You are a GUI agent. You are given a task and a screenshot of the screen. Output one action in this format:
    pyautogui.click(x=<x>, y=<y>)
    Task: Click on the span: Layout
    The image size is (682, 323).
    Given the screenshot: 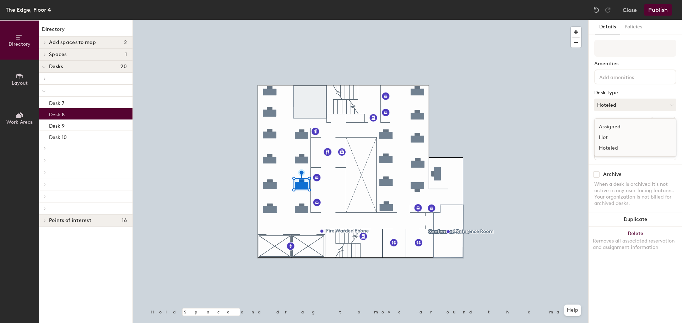 What is the action you would take?
    pyautogui.click(x=20, y=83)
    